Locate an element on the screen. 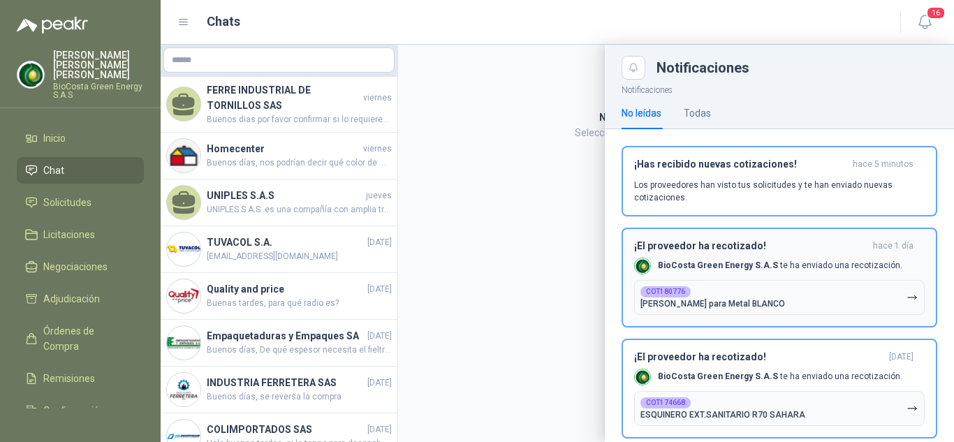 The image size is (954, 442). button: ¡Has recibido nuevas cotizaciones!hace 5 minutos Los proveedores han visto tus solicitudes y te h... is located at coordinates (779, 181).